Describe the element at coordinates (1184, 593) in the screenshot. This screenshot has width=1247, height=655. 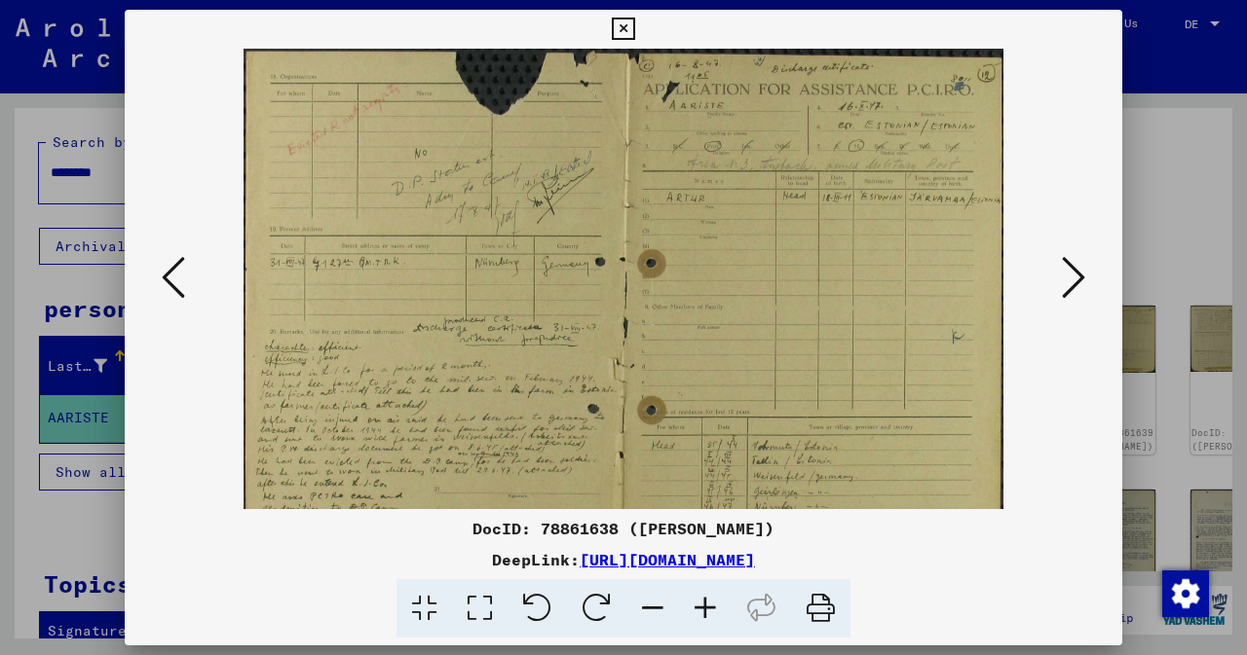
I see `div: Change consent` at that location.